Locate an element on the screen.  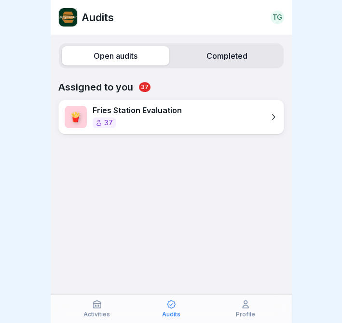
p: Fries Station Evaluation is located at coordinates (137, 110).